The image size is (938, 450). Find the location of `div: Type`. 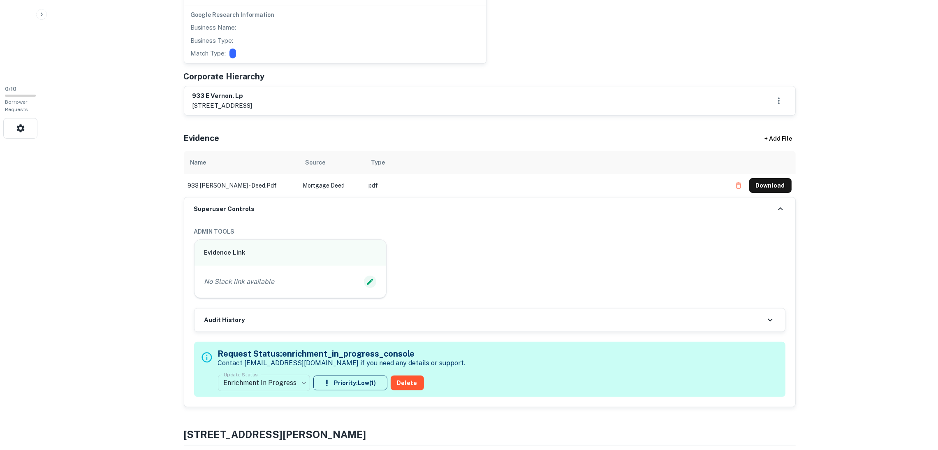

div: Type is located at coordinates (378, 163).